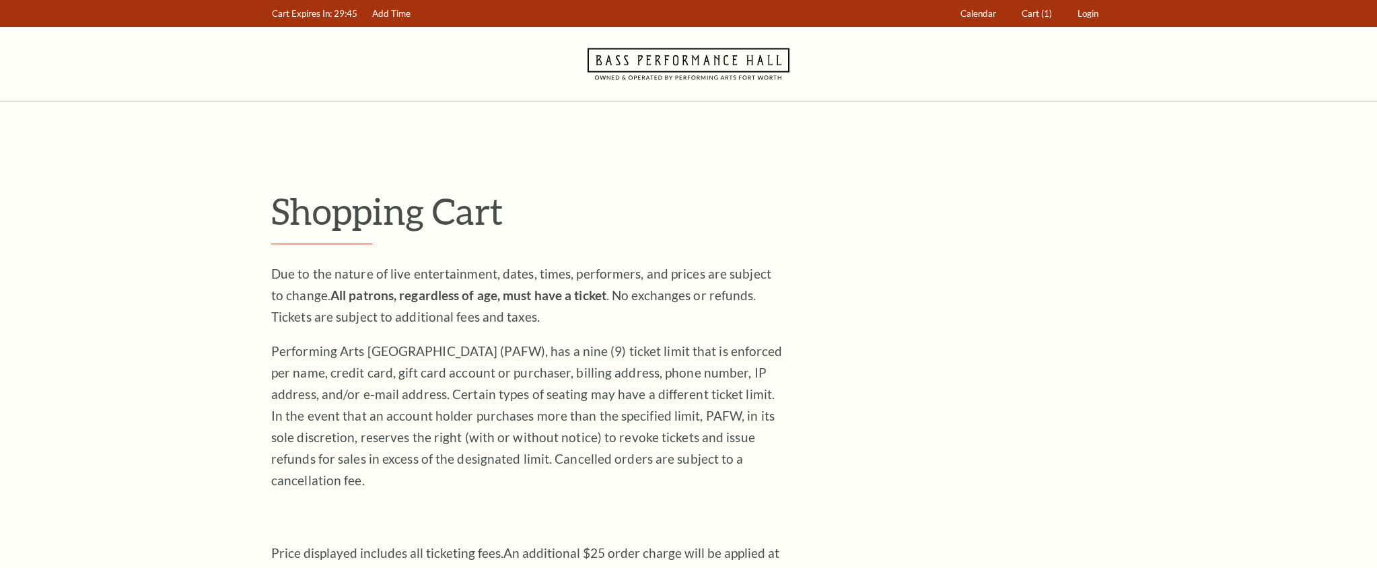 Image resolution: width=1377 pixels, height=568 pixels. What do you see at coordinates (345, 13) in the screenshot?
I see `span: 29:45` at bounding box center [345, 13].